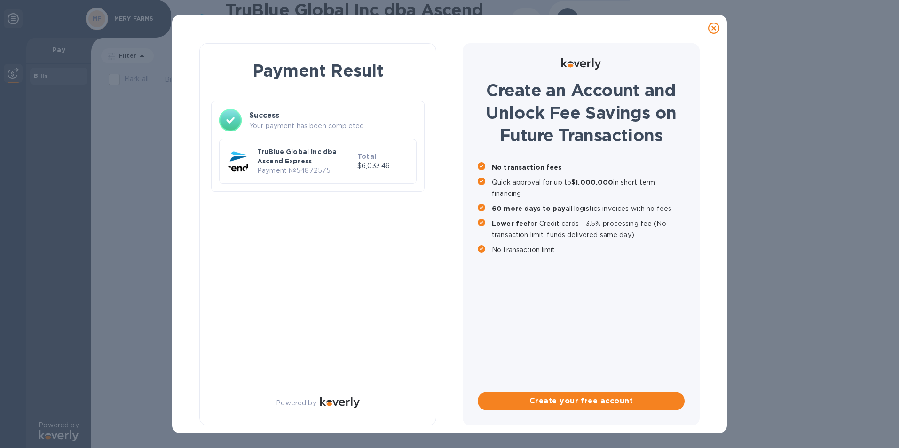 This screenshot has width=899, height=448. What do you see at coordinates (305, 171) in the screenshot?
I see `p: Payment № 54872575` at bounding box center [305, 171].